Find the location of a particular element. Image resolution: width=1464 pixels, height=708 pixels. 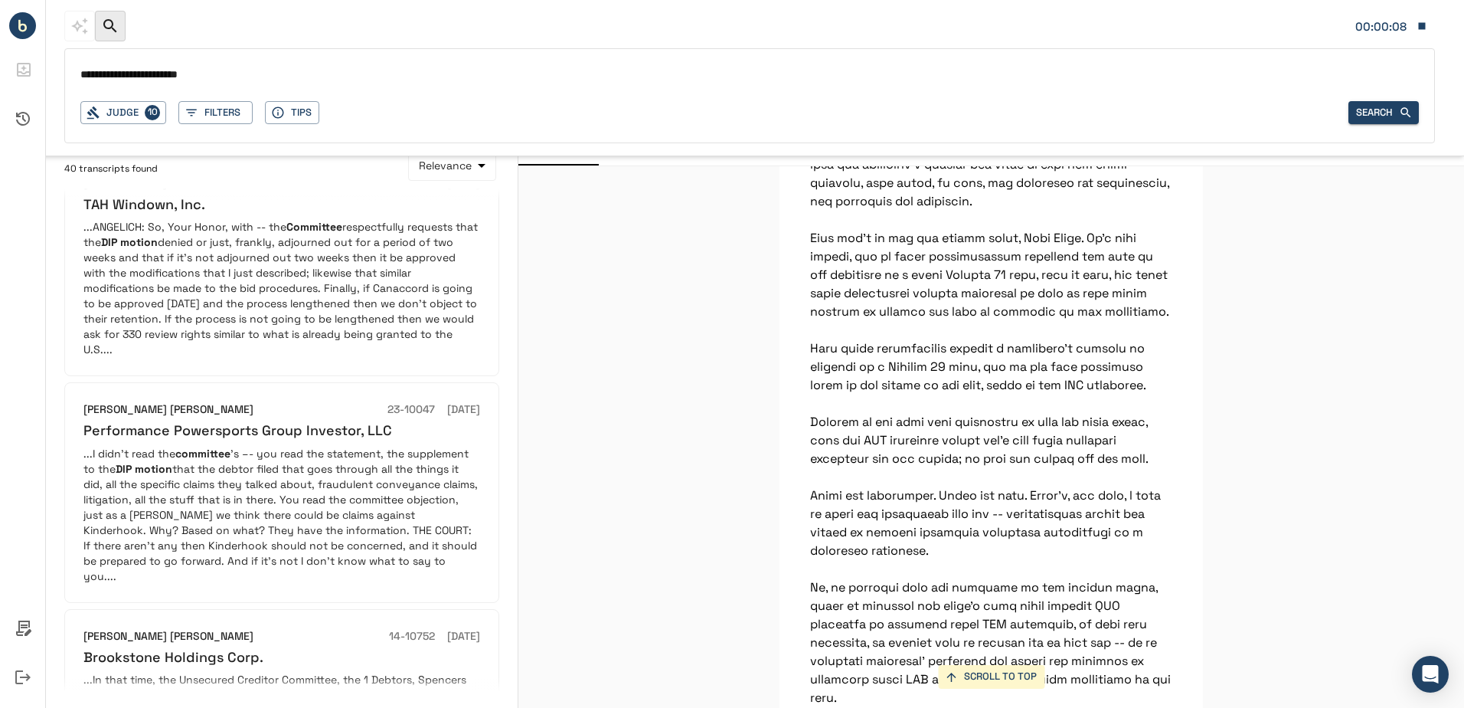

button: Tips is located at coordinates (292, 113).